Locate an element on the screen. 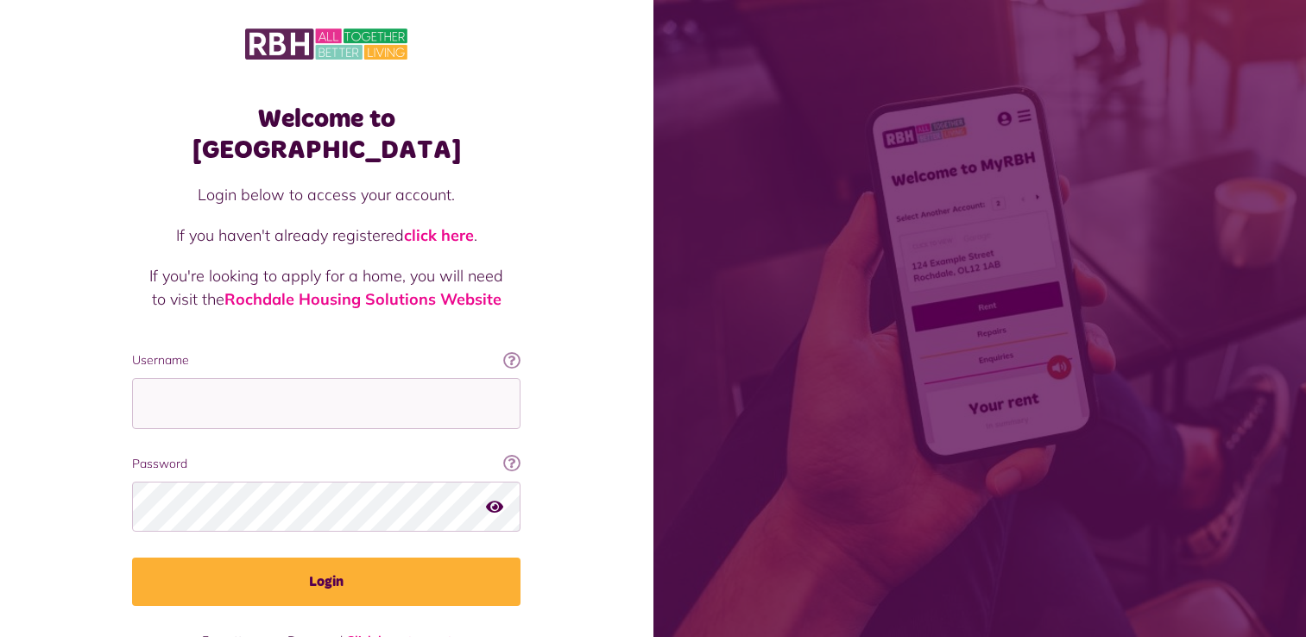  a: click here is located at coordinates (438, 235).